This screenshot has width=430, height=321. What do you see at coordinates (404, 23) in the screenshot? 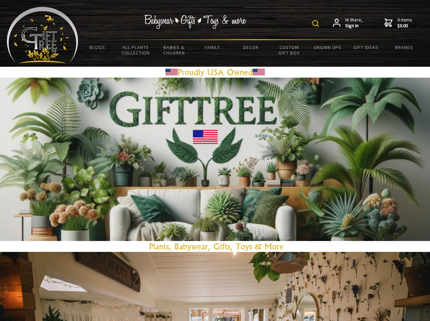
I see `span: 0 items` at bounding box center [404, 23].